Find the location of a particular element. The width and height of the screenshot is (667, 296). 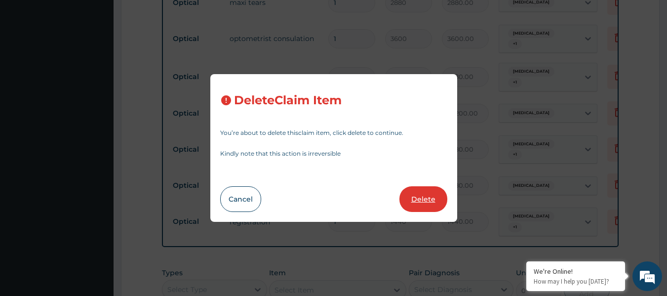

button: Delete is located at coordinates (423, 199).